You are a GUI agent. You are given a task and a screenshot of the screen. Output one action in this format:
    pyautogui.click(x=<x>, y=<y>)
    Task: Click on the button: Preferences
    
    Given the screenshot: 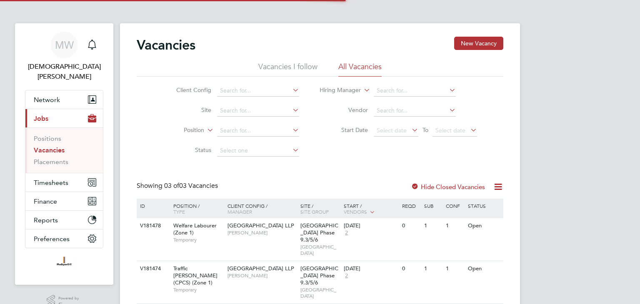 What is the action you would take?
    pyautogui.click(x=64, y=239)
    